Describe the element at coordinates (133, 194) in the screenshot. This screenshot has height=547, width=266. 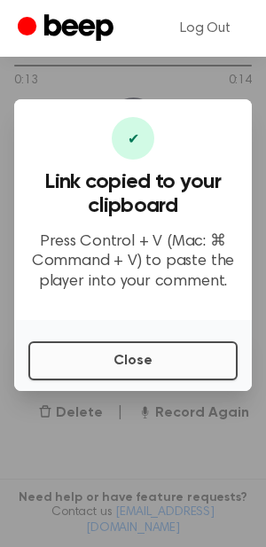
I see `h3: Link copied to your clipboard` at that location.